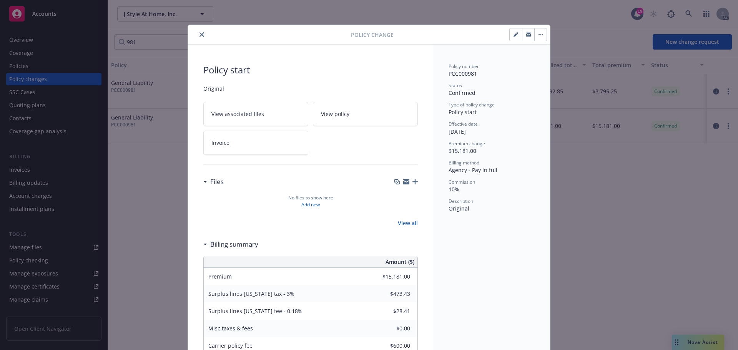 This screenshot has height=350, width=738. Describe the element at coordinates (311, 198) in the screenshot. I see `span: No files to show here` at that location.